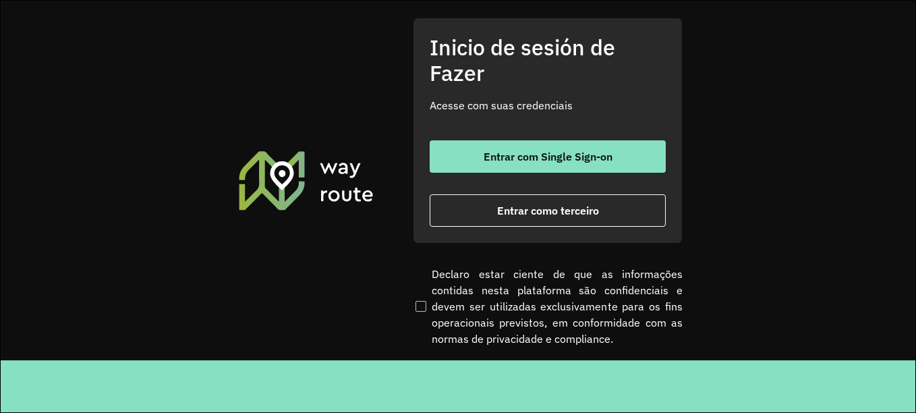 The height and width of the screenshot is (413, 916). I want to click on img: Roteirizador AmbevTech, so click(306, 180).